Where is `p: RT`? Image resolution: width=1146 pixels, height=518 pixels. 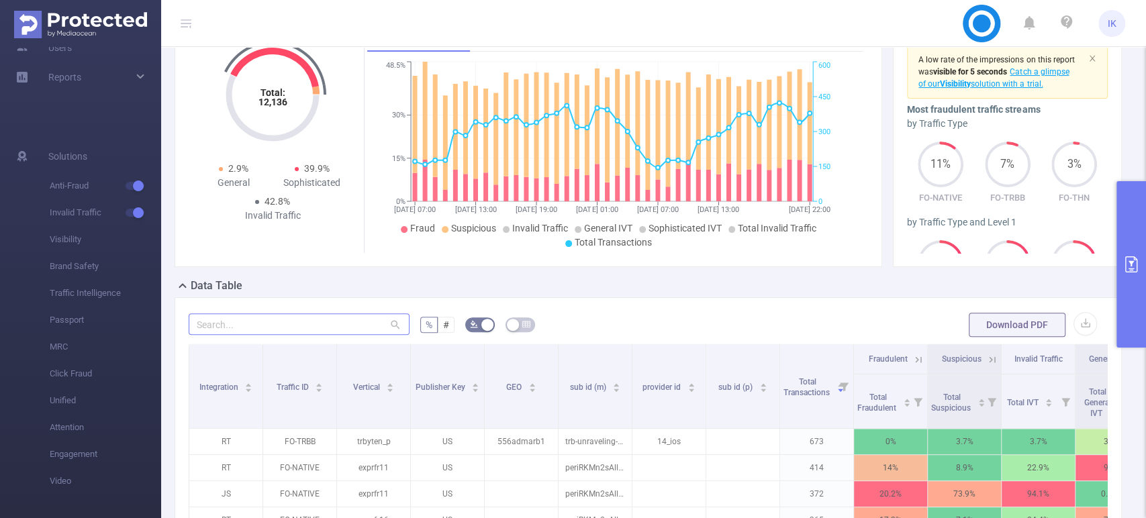
p: RT is located at coordinates (226, 442).